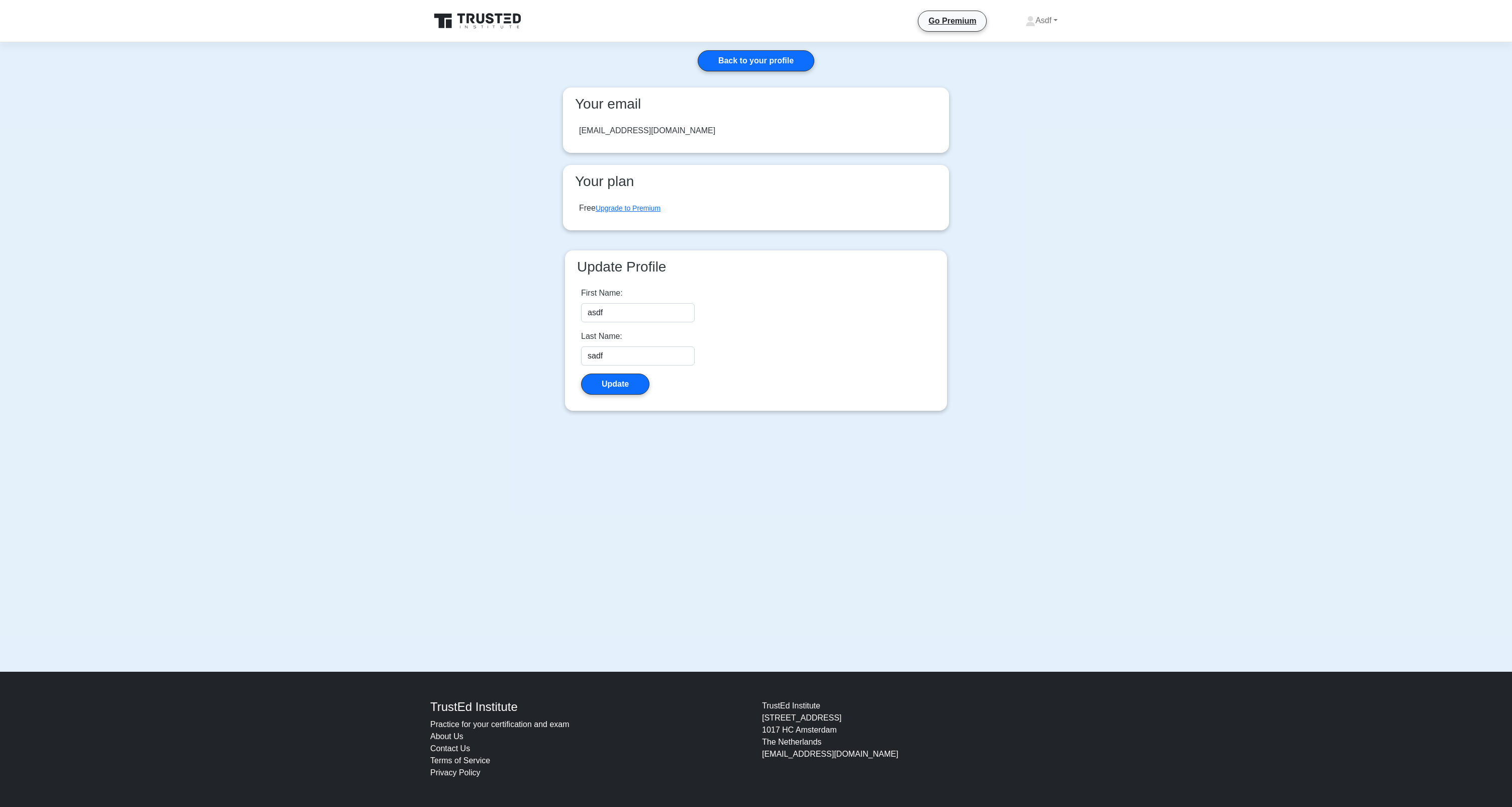 The width and height of the screenshot is (1512, 807). What do you see at coordinates (951, 21) in the screenshot?
I see `a: Go Premium` at bounding box center [951, 21].